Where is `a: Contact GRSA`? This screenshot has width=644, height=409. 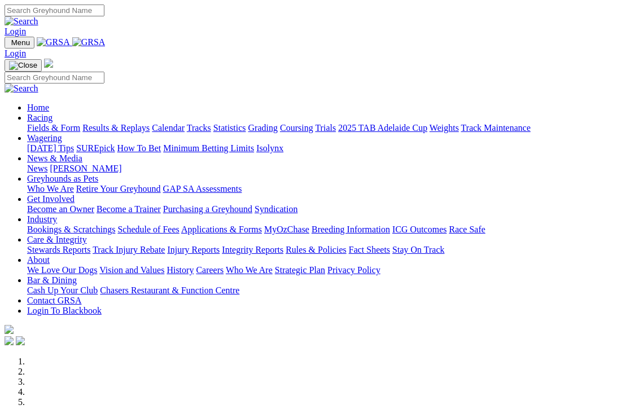
a: Contact GRSA is located at coordinates (54, 300).